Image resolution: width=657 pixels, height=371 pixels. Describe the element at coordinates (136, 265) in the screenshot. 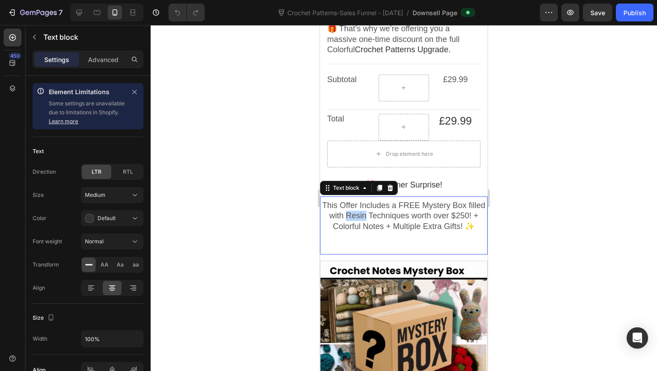

I see `span: aa` at that location.